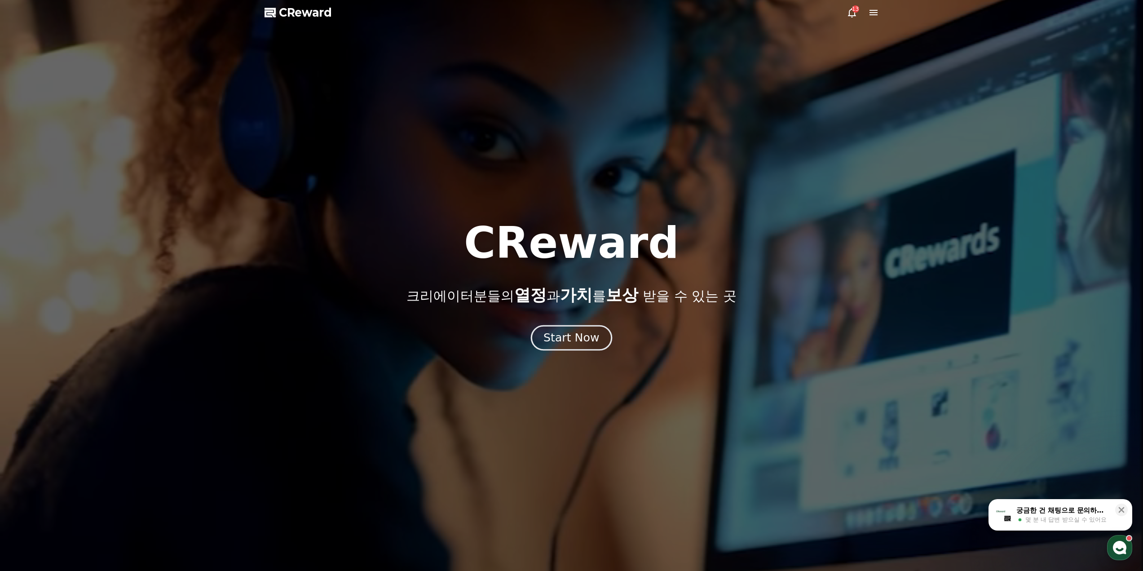 The width and height of the screenshot is (1143, 571). I want to click on span: 보상, so click(622, 295).